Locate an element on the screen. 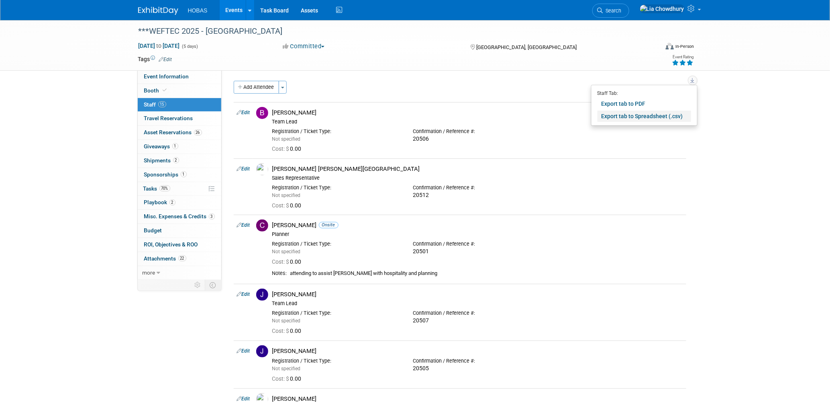 The width and height of the screenshot is (830, 404). span: to is located at coordinates (159, 46).